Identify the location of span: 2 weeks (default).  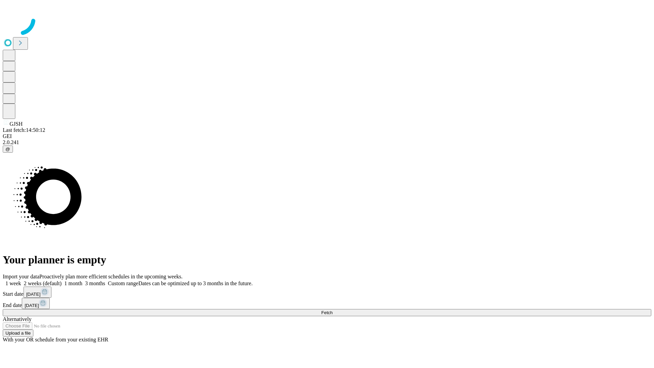
(43, 283).